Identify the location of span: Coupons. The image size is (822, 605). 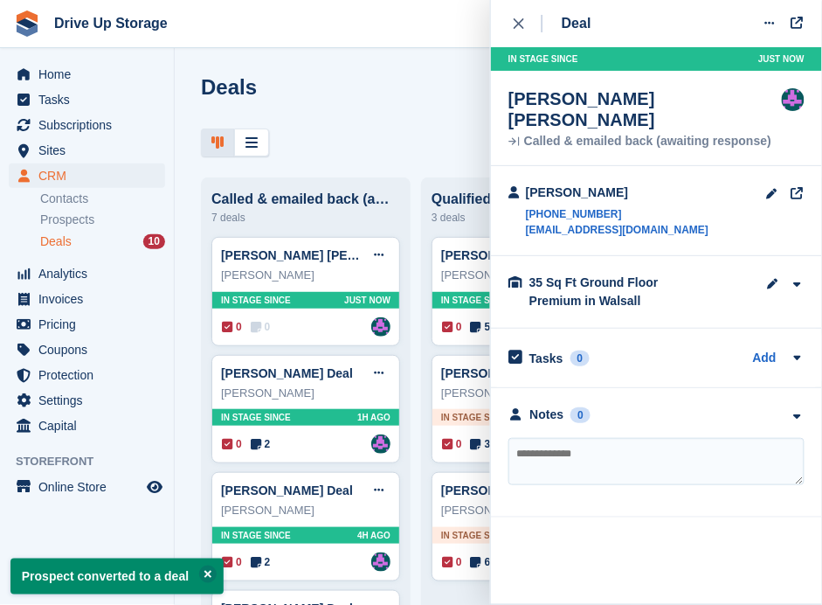
(91, 350).